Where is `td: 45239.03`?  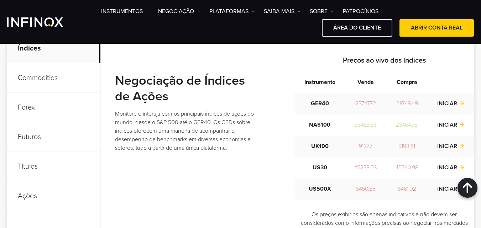 td: 45239.03 is located at coordinates (366, 168).